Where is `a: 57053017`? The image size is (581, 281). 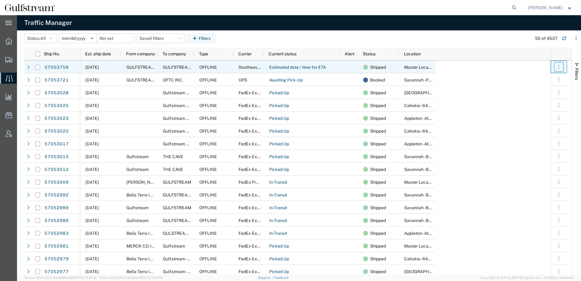 a: 57053017 is located at coordinates (57, 144).